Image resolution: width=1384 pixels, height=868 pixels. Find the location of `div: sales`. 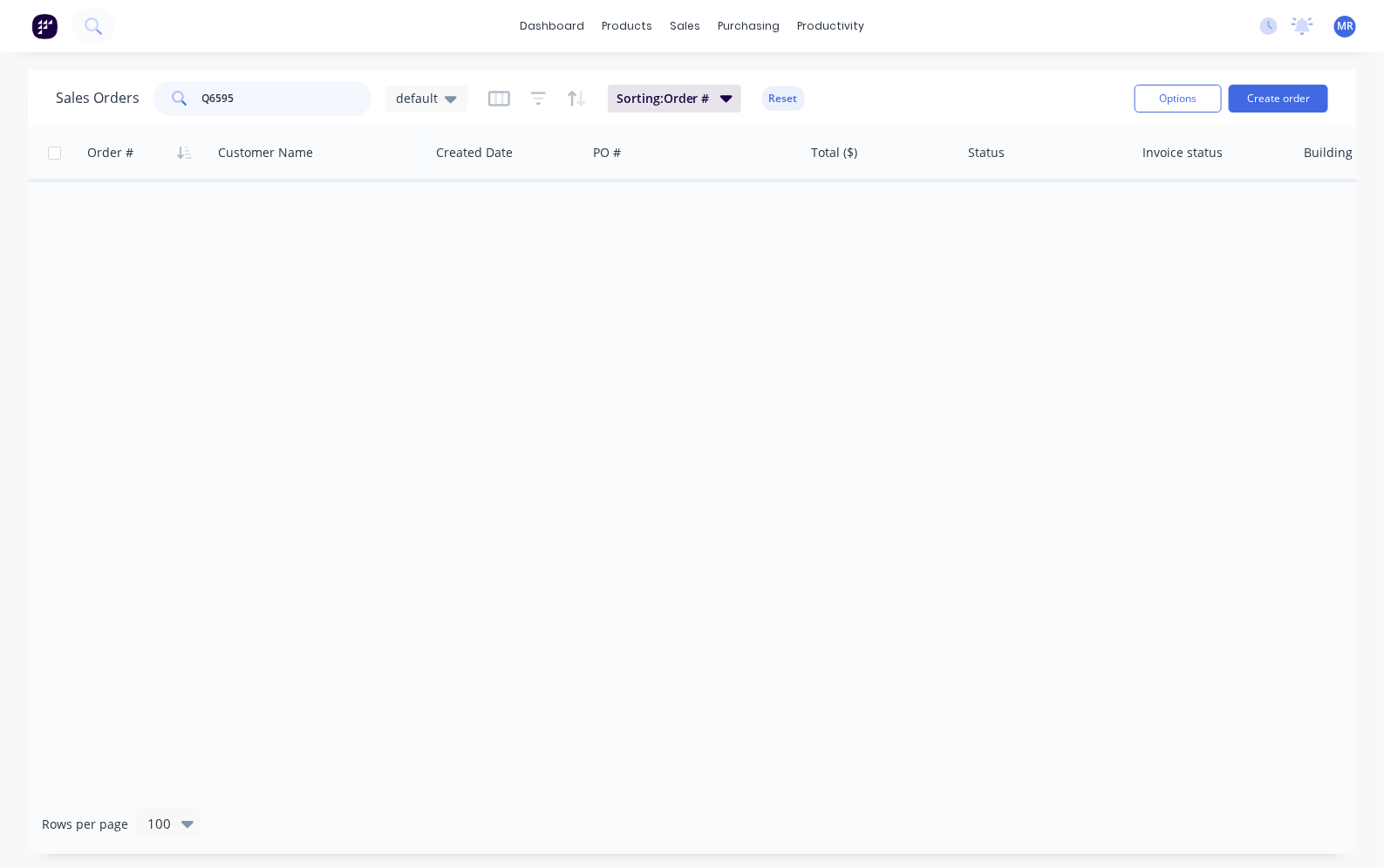

div: sales is located at coordinates (684, 26).